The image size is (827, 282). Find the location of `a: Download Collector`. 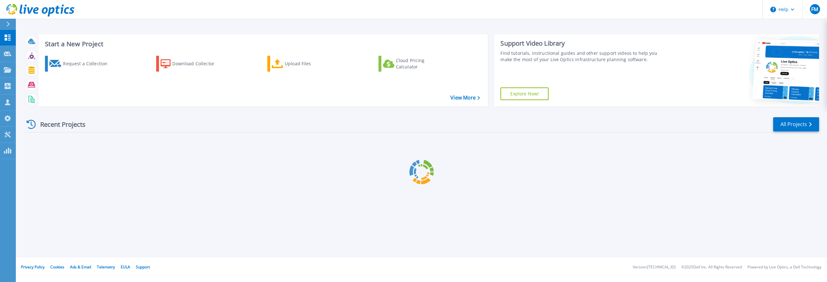

a: Download Collector is located at coordinates (191, 64).